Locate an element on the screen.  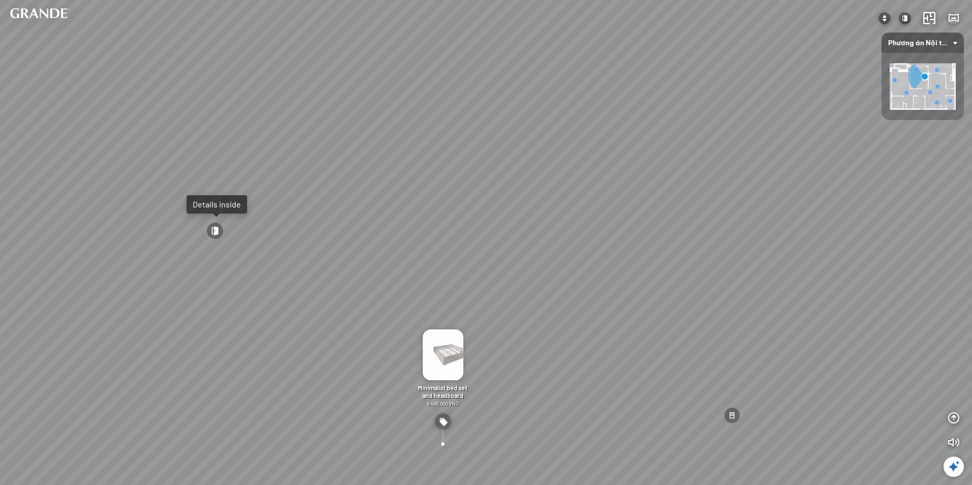
img: FPT_PLAZA_2_C_N_7VUZJ6TMLUP4.png is located at coordinates (923, 87).